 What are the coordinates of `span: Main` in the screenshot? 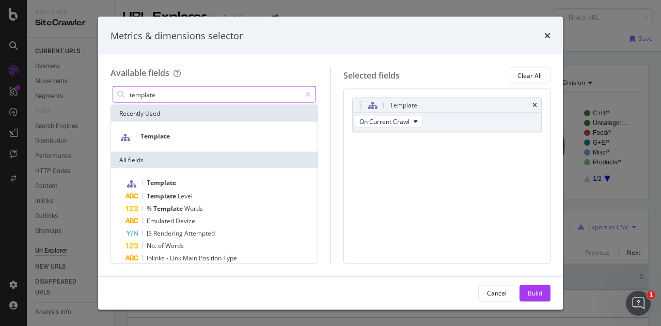 It's located at (191, 258).